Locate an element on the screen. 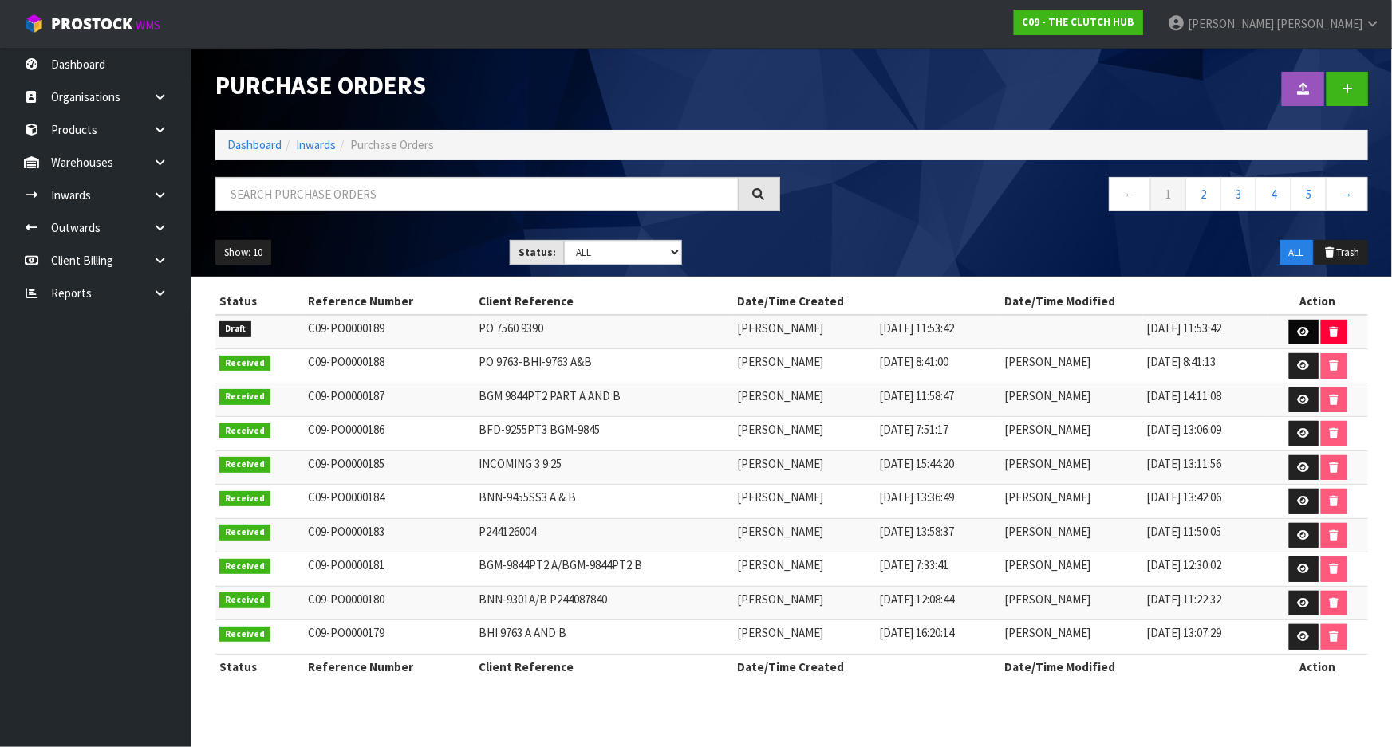 This screenshot has height=747, width=1392. td: BGM-9844PT2 A/BGM-9844PT2 B is located at coordinates (604, 570).